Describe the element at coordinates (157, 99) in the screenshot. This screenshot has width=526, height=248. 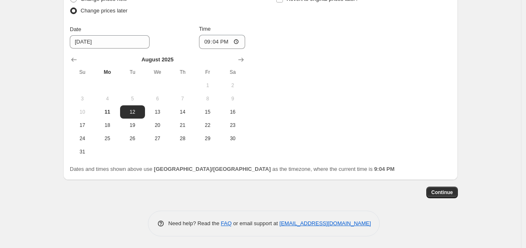
I see `button: Wednesday August 6 2025` at that location.